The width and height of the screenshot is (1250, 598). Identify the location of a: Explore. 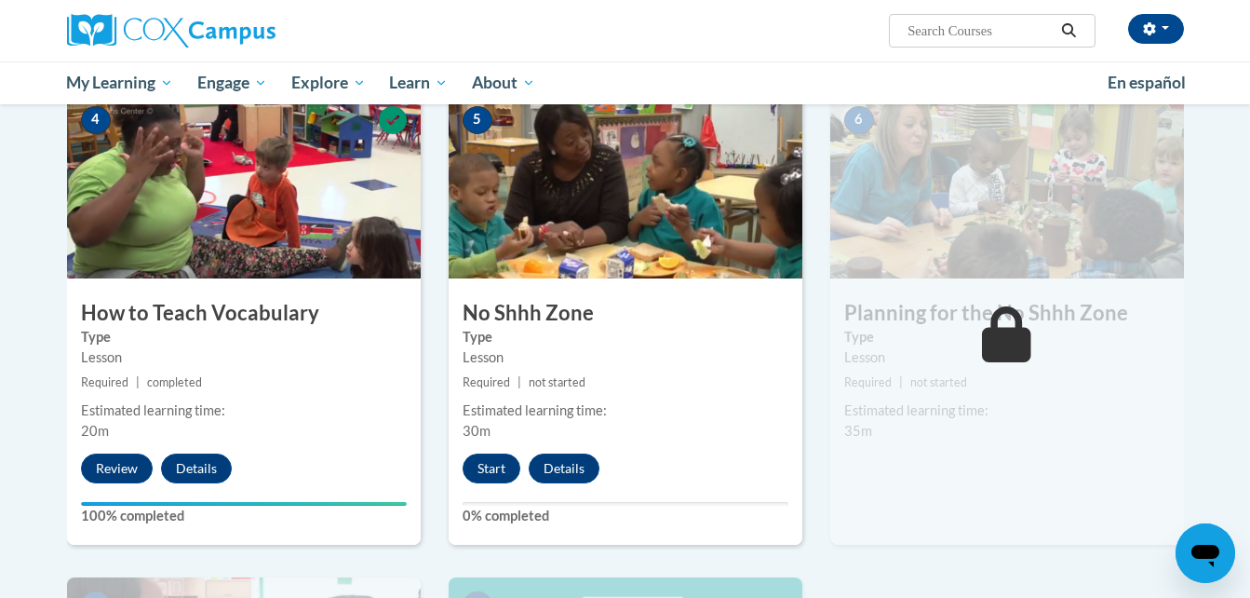
(329, 83).